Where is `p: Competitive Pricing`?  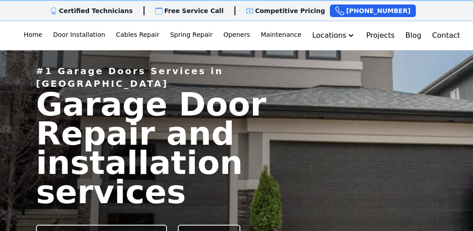 p: Competitive Pricing is located at coordinates (290, 11).